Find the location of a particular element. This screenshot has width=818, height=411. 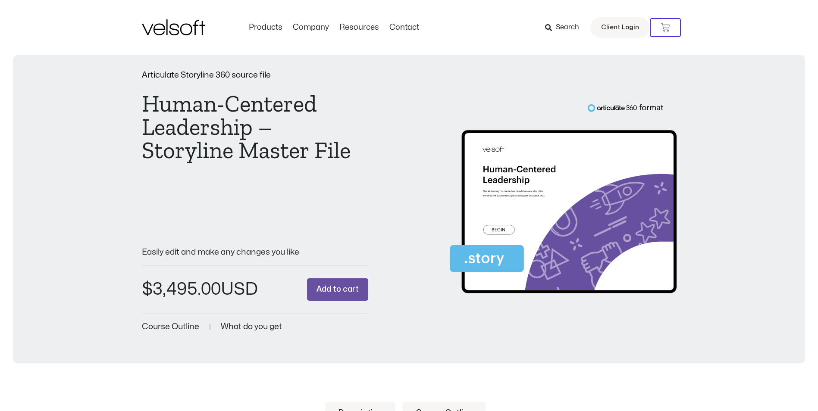

a: CompanyMenu Toggle is located at coordinates (311, 28).